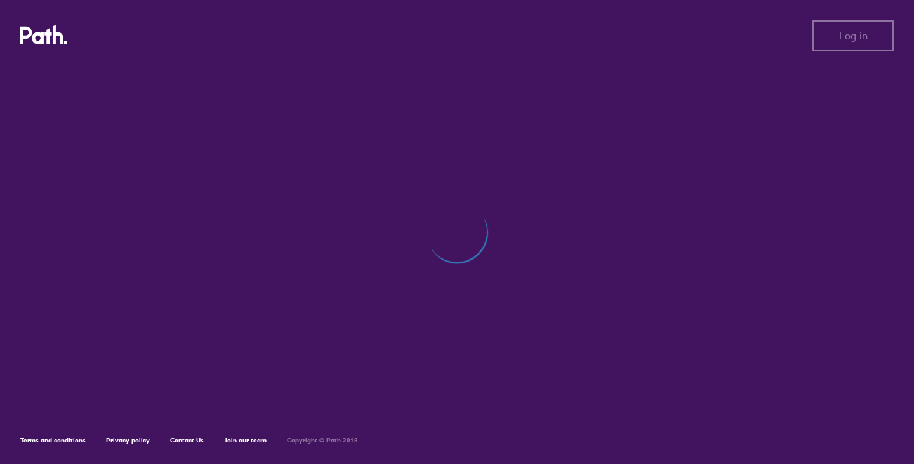  What do you see at coordinates (853, 36) in the screenshot?
I see `span: Log in` at bounding box center [853, 36].